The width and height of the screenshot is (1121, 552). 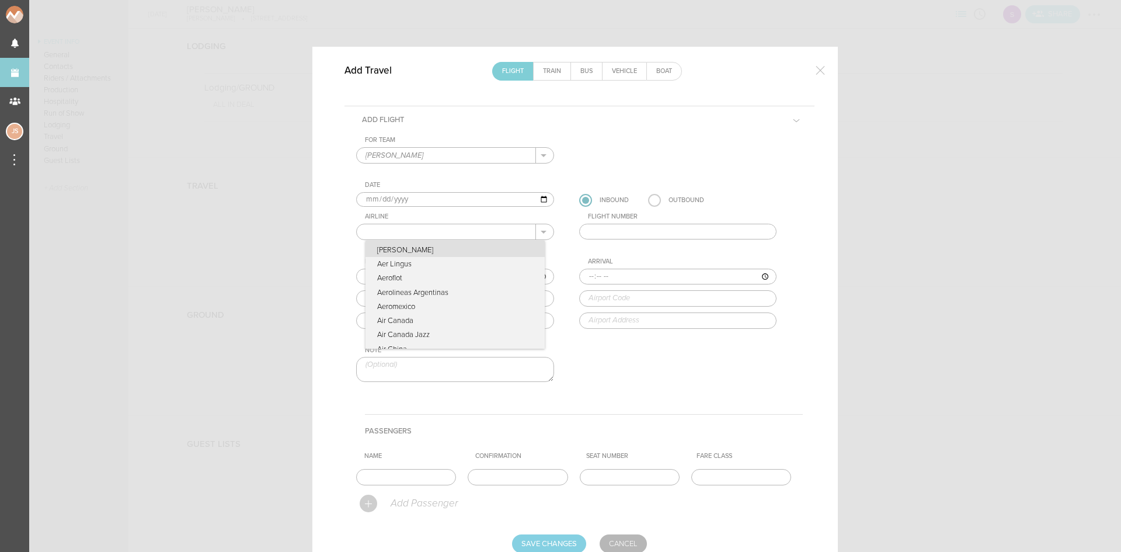 What do you see at coordinates (455, 349) in the screenshot?
I see `p: Air China` at bounding box center [455, 349].